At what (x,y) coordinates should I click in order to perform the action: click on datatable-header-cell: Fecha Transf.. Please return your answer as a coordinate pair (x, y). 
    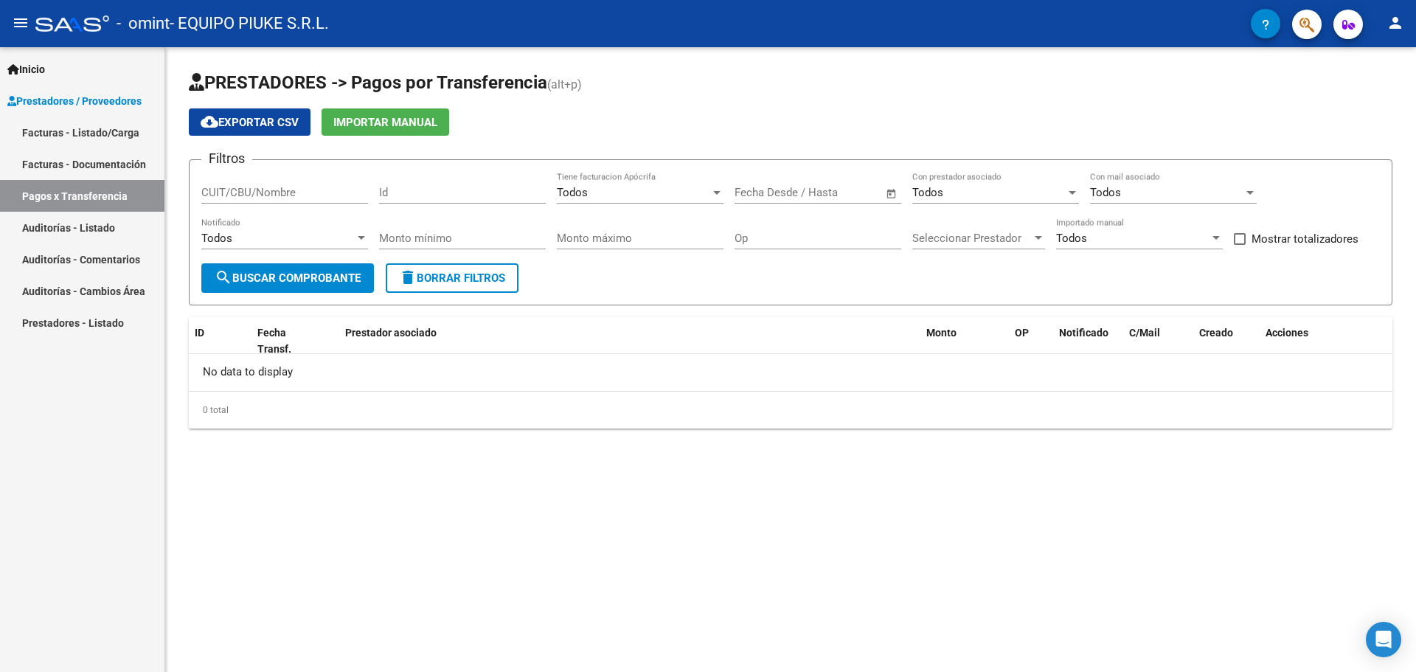
    Looking at the image, I should click on (285, 341).